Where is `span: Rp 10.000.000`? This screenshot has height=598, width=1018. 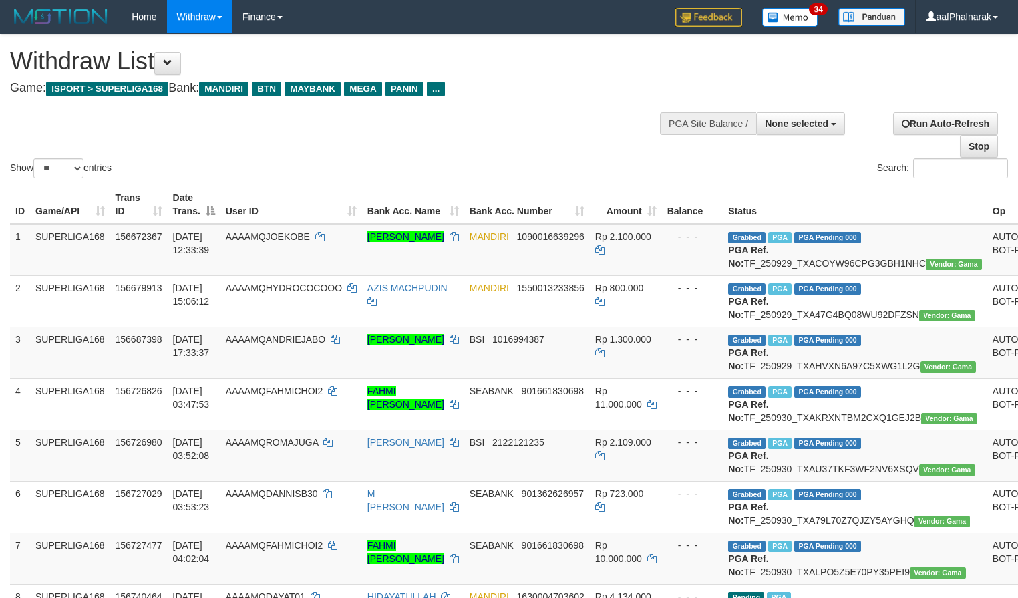
span: Rp 10.000.000 is located at coordinates (619, 552).